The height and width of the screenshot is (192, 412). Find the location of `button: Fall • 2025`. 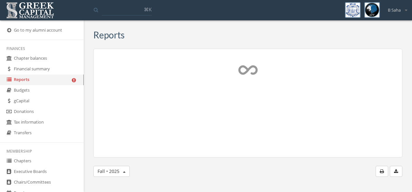

button: Fall • 2025 is located at coordinates (111, 171).